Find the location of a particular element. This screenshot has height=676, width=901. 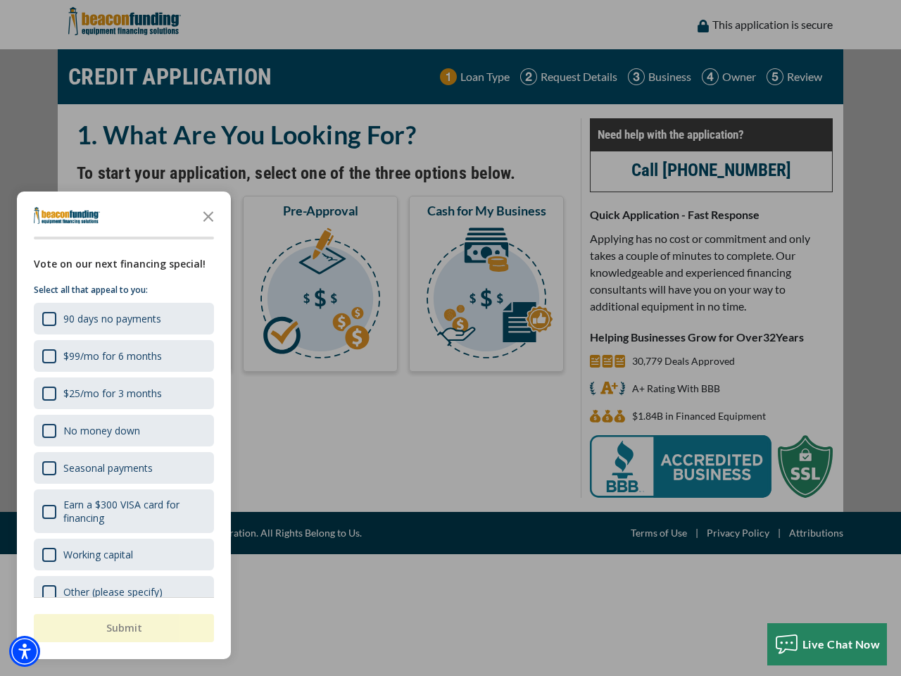

p: Select all that appeal to you: is located at coordinates (124, 290).